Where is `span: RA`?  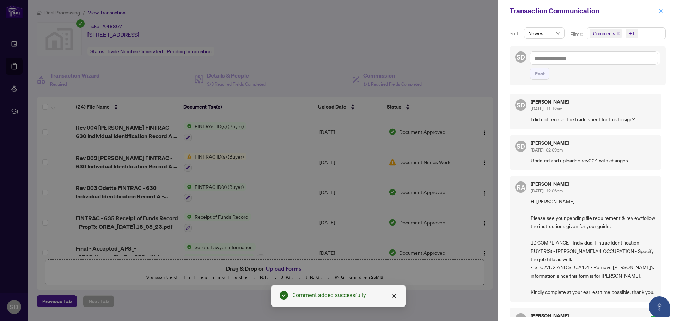 span: RA is located at coordinates (521, 187).